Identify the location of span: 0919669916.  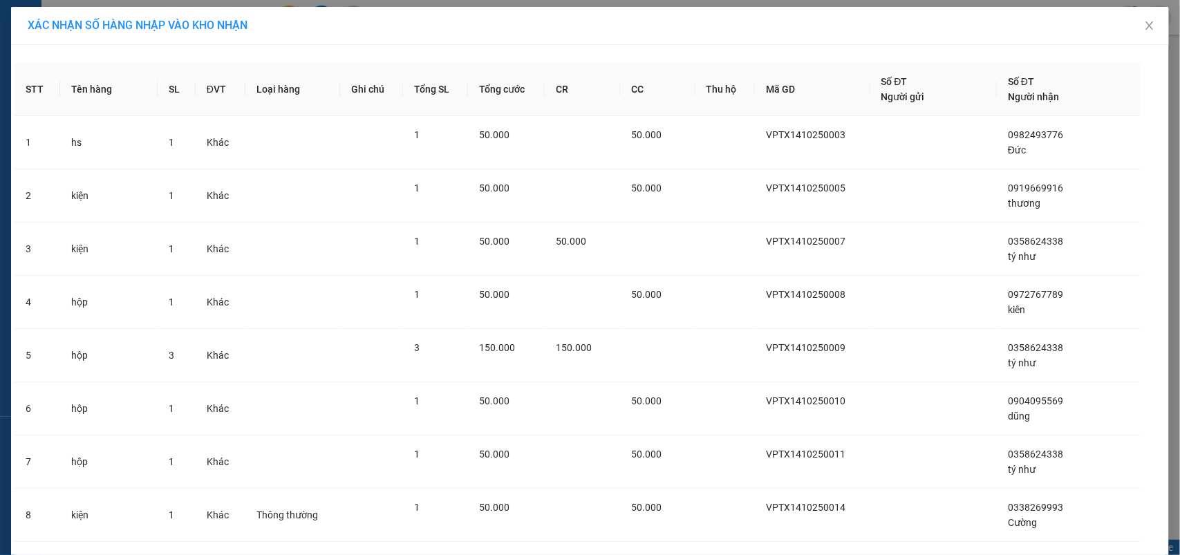
(1035, 188).